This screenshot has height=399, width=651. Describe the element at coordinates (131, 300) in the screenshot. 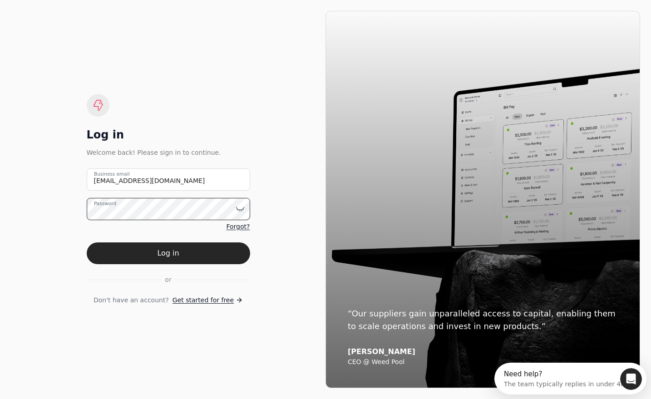

I see `span: Don't have an account?` at that location.